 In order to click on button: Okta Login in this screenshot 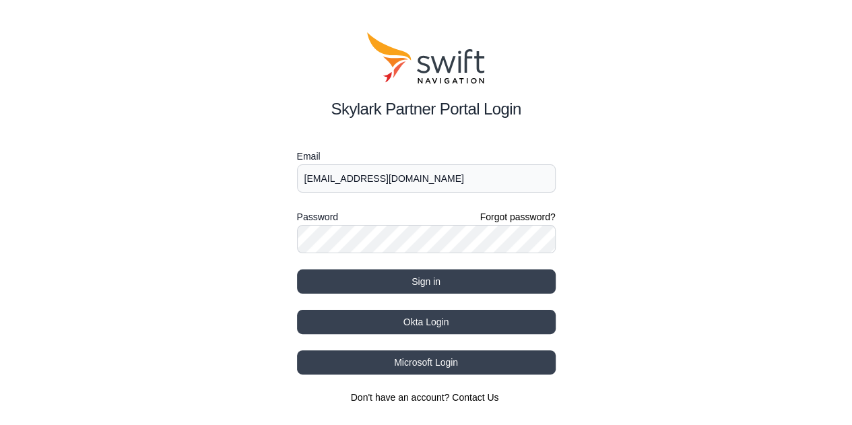, I will do `click(426, 322)`.